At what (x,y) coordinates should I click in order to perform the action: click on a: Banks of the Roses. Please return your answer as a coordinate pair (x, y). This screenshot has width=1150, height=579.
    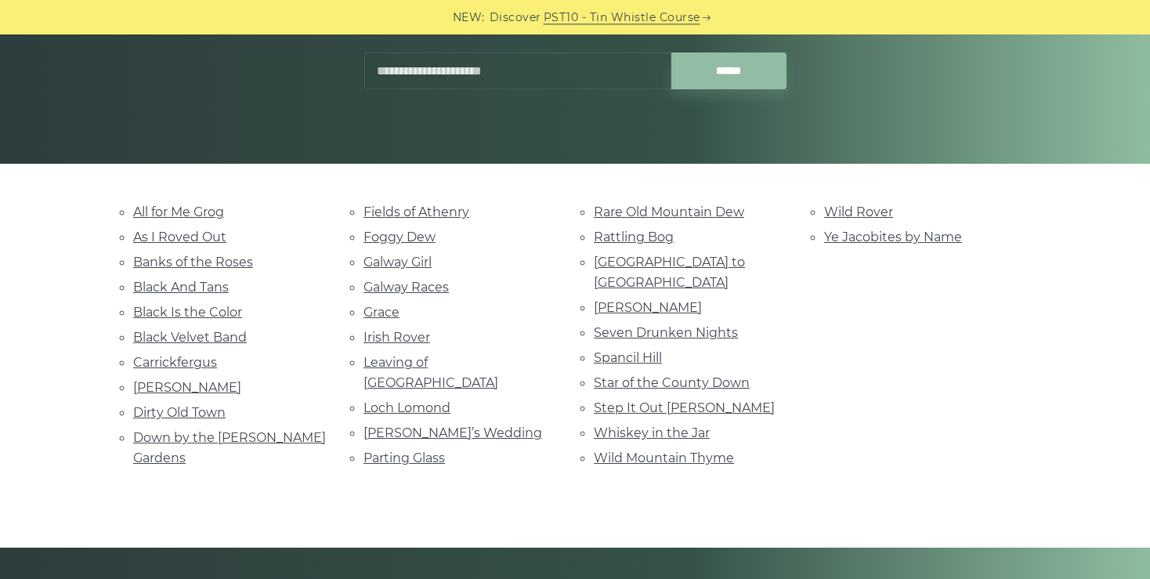
    Looking at the image, I should click on (193, 262).